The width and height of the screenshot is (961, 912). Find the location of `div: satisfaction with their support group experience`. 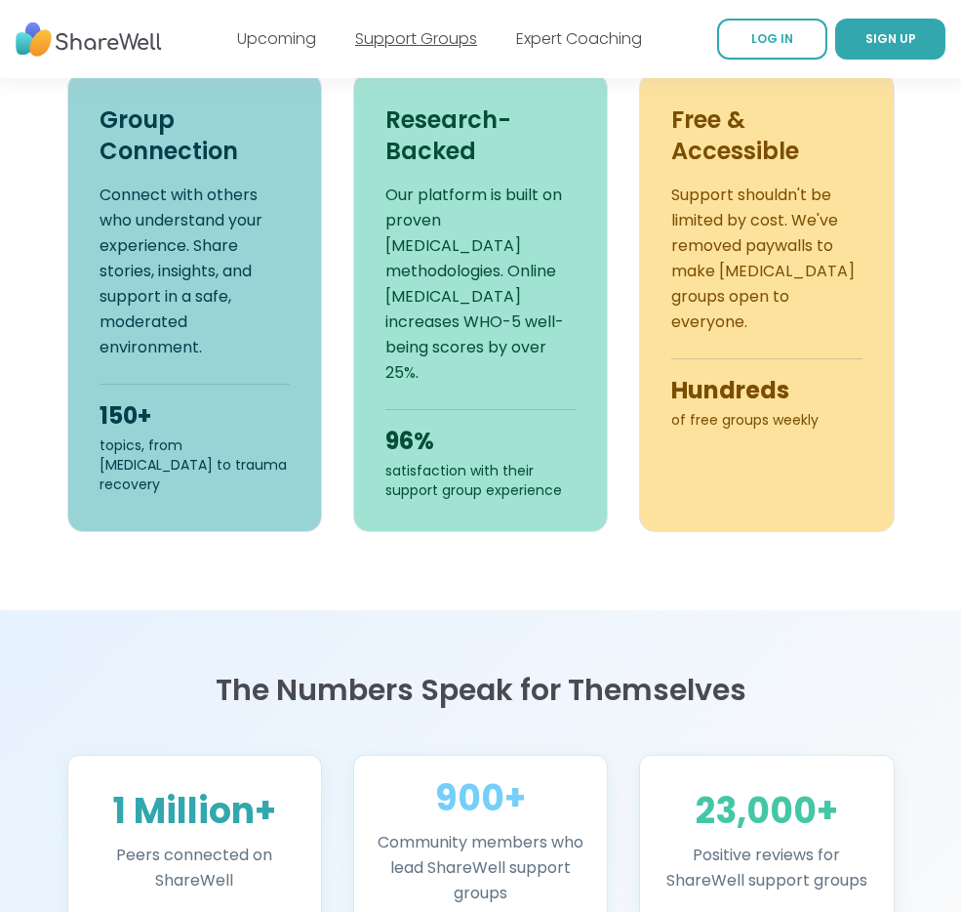

div: satisfaction with their support group experience is located at coordinates (480, 480).